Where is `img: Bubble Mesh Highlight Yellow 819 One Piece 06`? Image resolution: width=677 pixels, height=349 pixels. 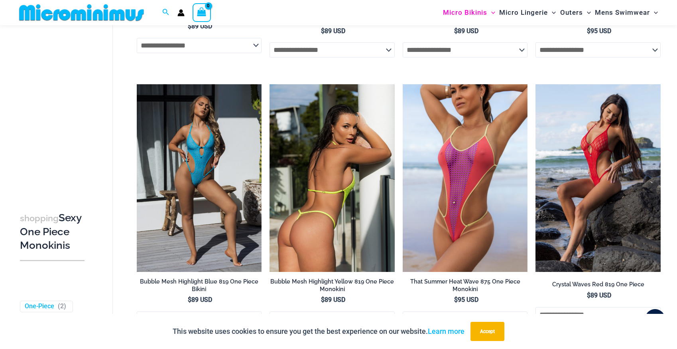
img: Bubble Mesh Highlight Yellow 819 One Piece 06 is located at coordinates (332, 178).